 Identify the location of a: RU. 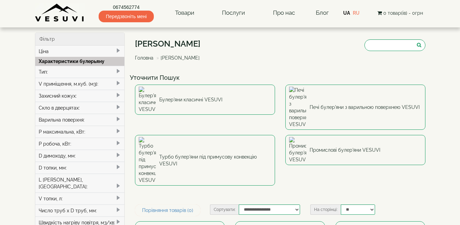
(356, 13).